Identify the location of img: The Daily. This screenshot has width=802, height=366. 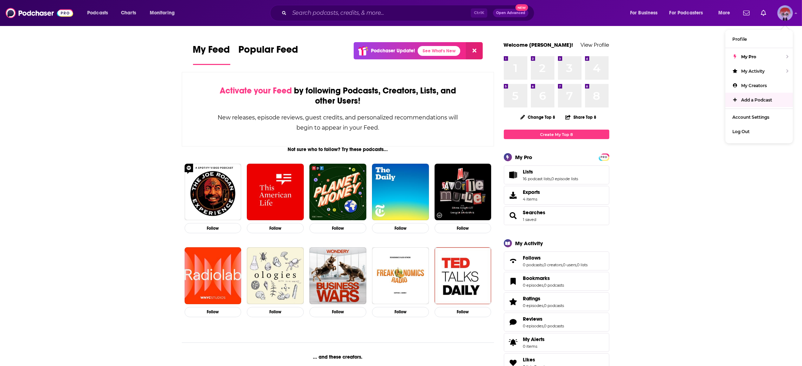
(400, 192).